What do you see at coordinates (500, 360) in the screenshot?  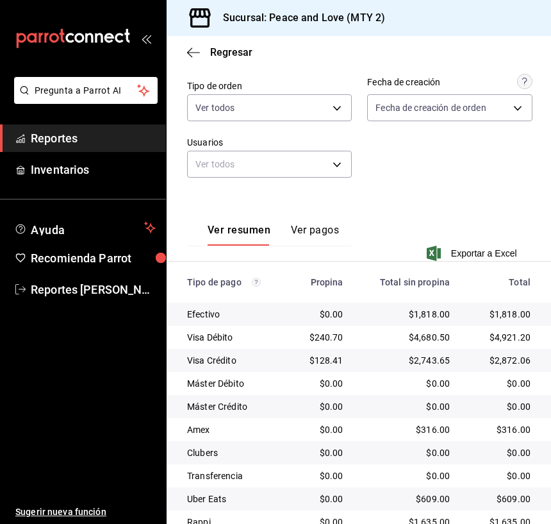 I see `div: $2,872.06` at bounding box center [500, 360].